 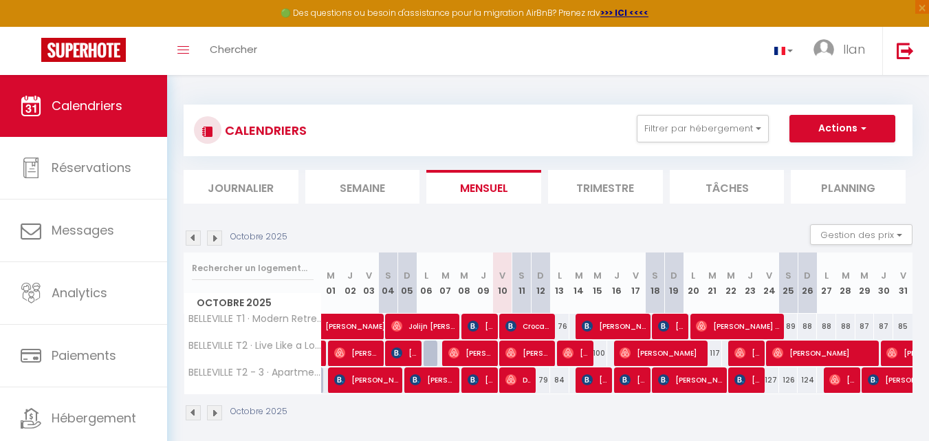 I want to click on div: 79, so click(x=540, y=379).